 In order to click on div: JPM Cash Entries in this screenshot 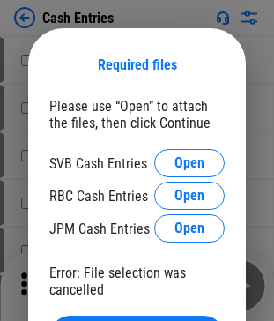, I will do `click(100, 228)`.